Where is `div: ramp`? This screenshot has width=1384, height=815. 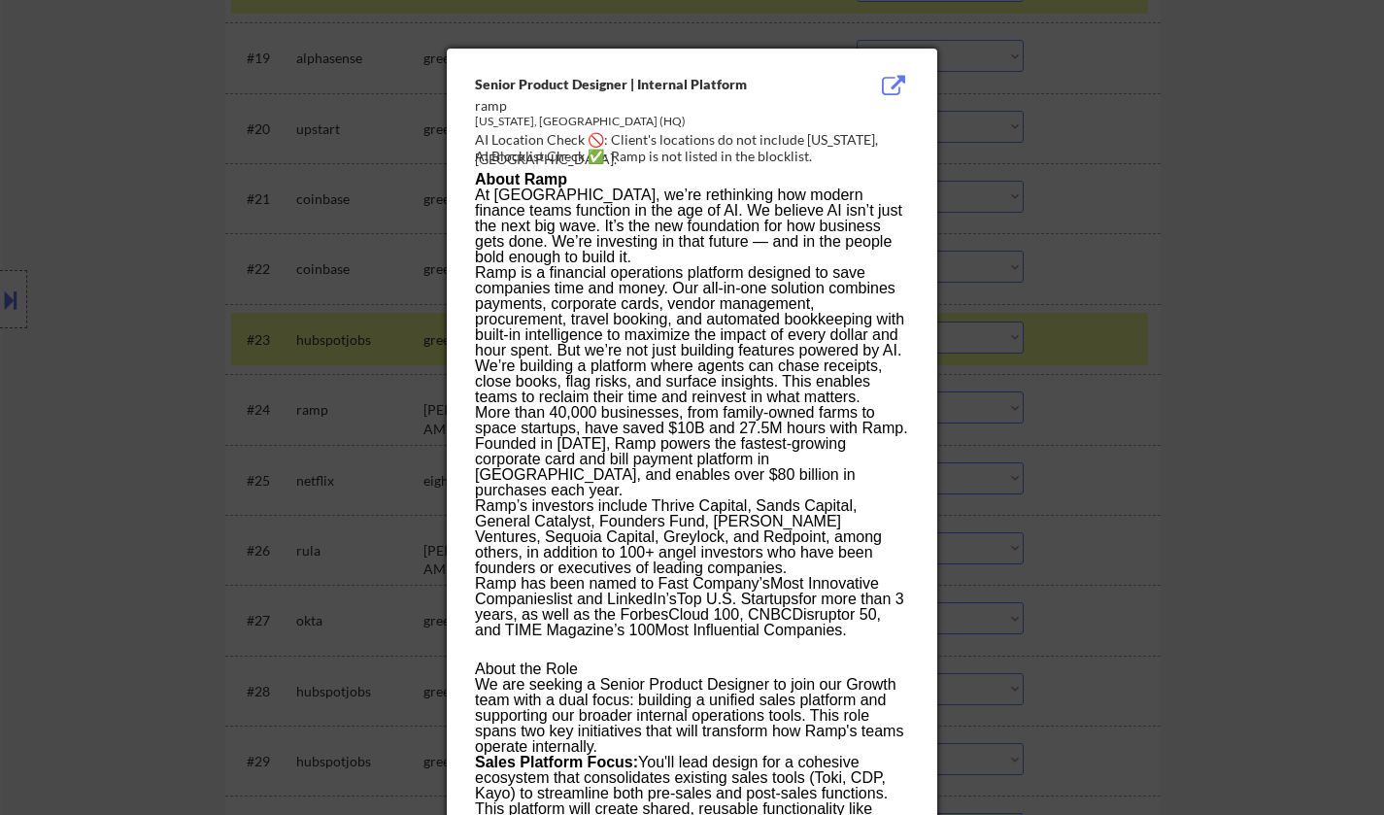 div: ramp is located at coordinates (643, 106).